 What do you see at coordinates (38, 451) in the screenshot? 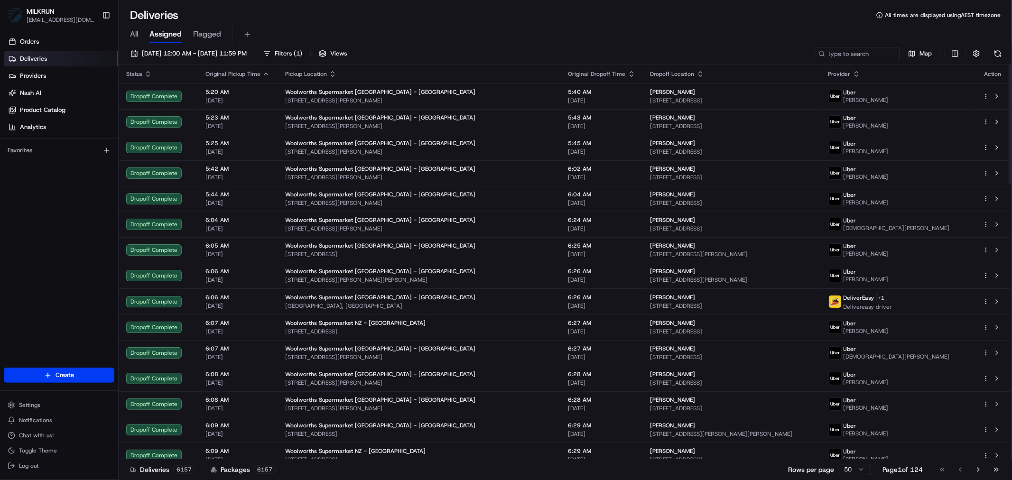
I see `span: Toggle Theme` at bounding box center [38, 451].